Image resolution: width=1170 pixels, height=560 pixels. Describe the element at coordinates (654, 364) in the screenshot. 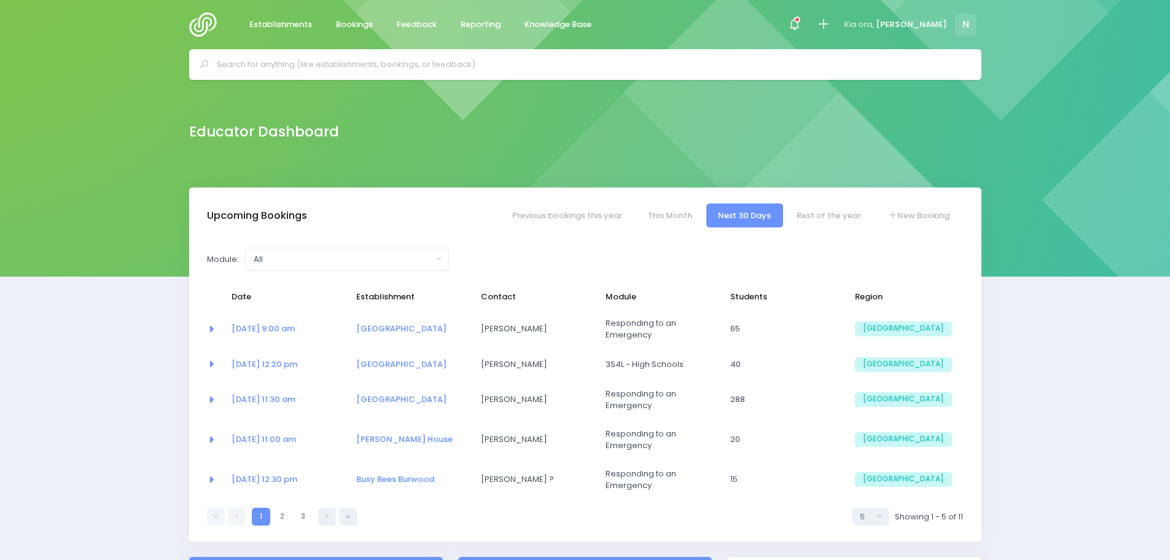

I see `span: 3S4L - High Schools` at that location.